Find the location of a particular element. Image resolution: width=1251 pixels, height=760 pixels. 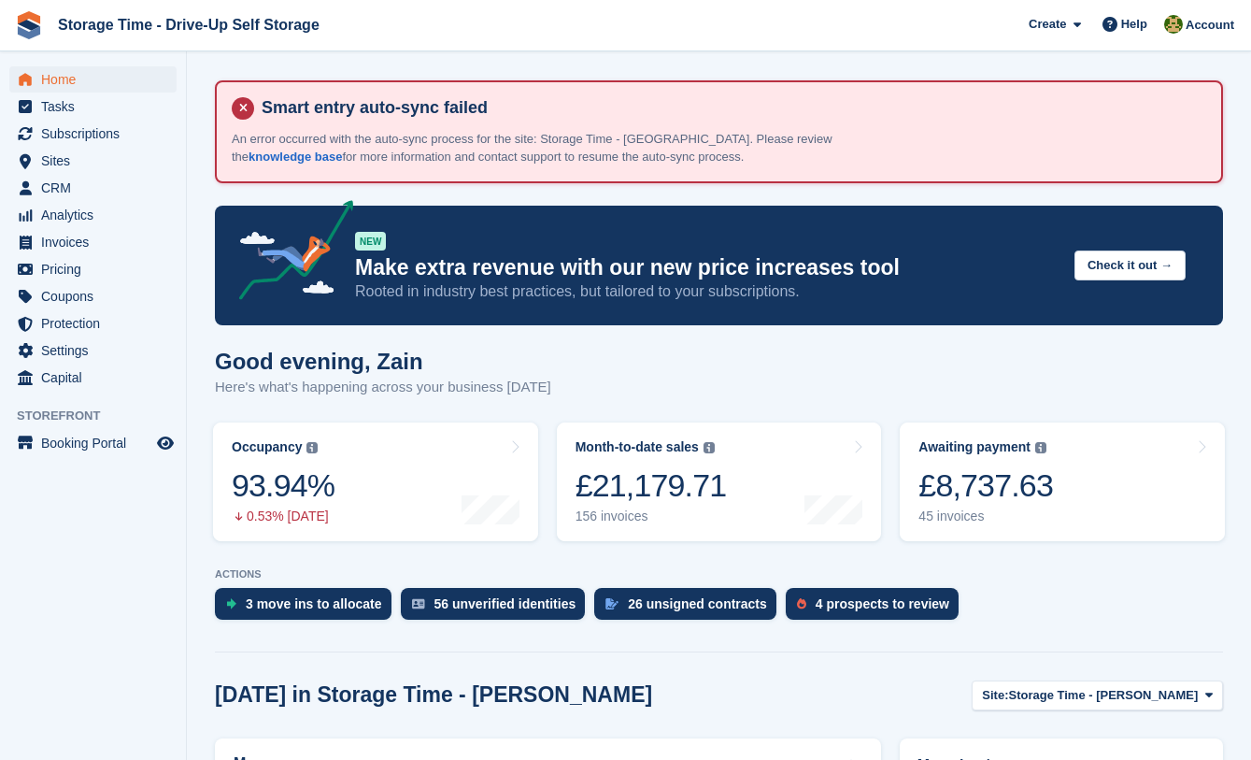

span: Protection is located at coordinates (97, 323).